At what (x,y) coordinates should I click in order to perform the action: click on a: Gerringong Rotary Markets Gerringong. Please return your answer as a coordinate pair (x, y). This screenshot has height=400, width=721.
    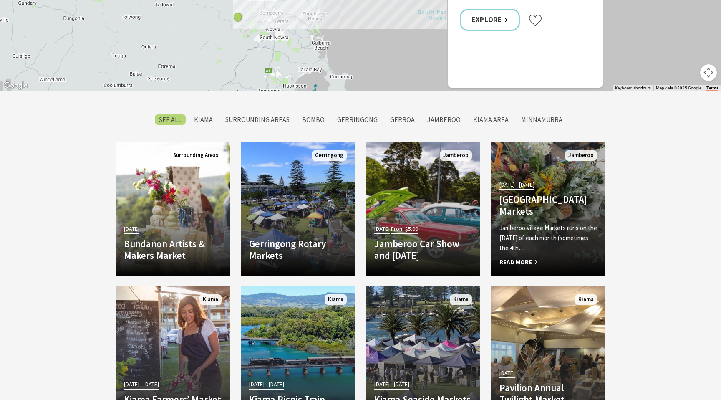
    Looking at the image, I should click on (298, 209).